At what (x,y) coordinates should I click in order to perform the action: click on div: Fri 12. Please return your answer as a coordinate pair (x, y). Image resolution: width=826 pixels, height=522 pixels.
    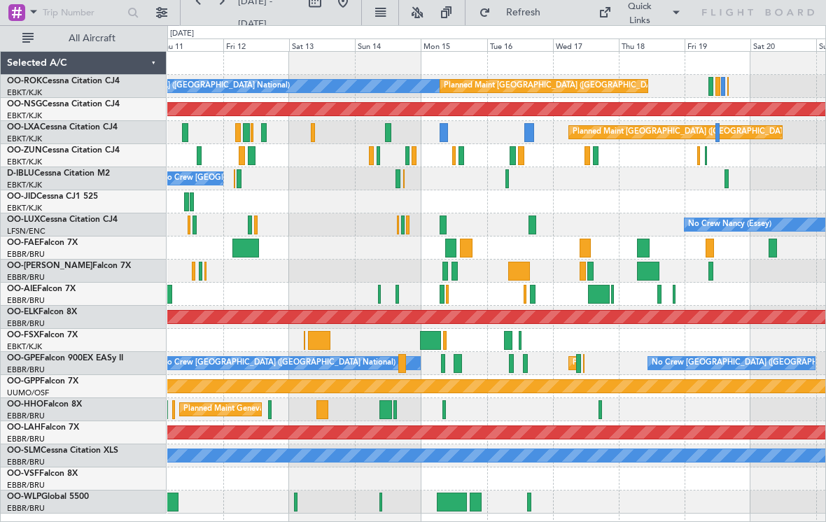
    Looking at the image, I should click on (256, 45).